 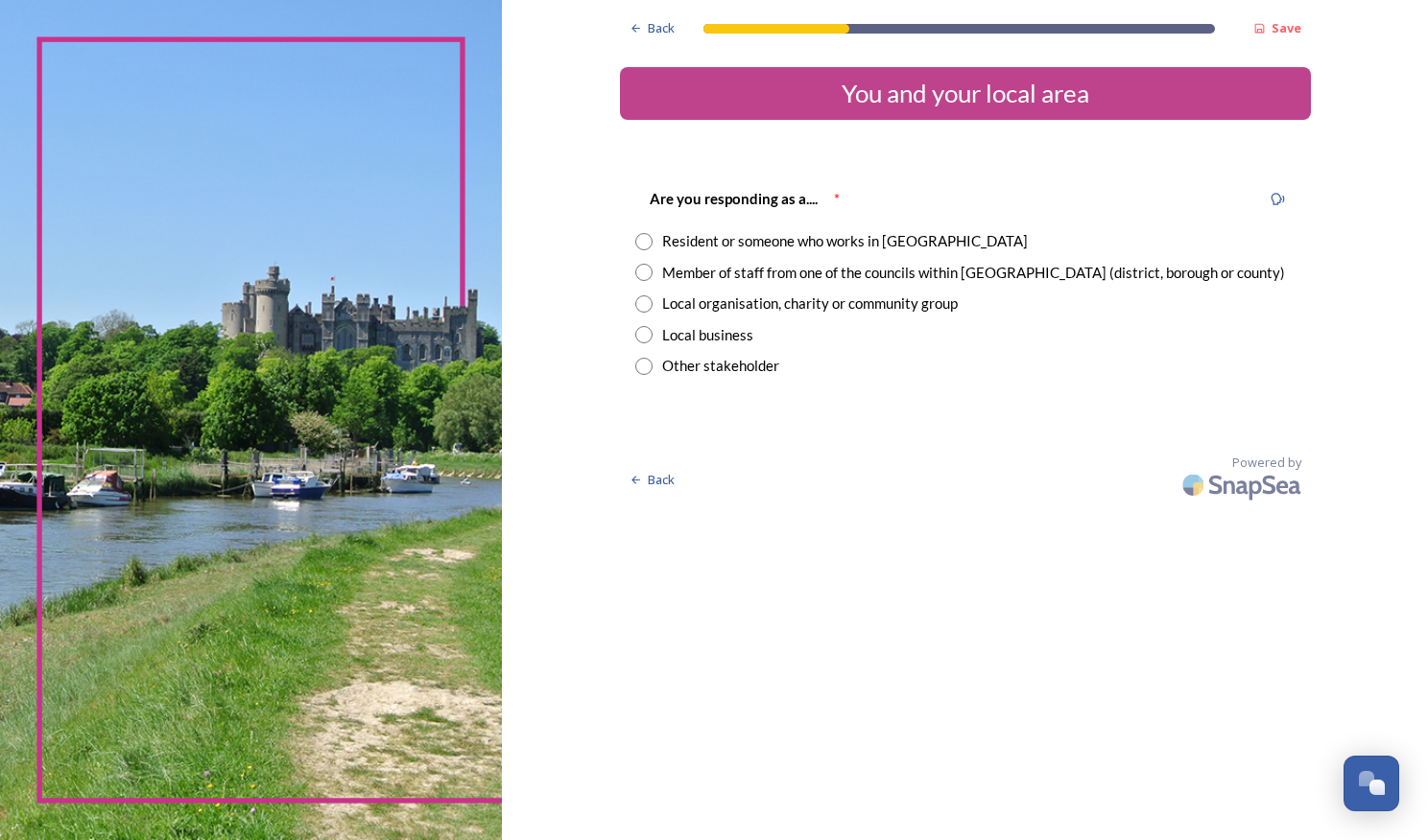 I want to click on div: Local organisation, charity or community group, so click(x=810, y=303).